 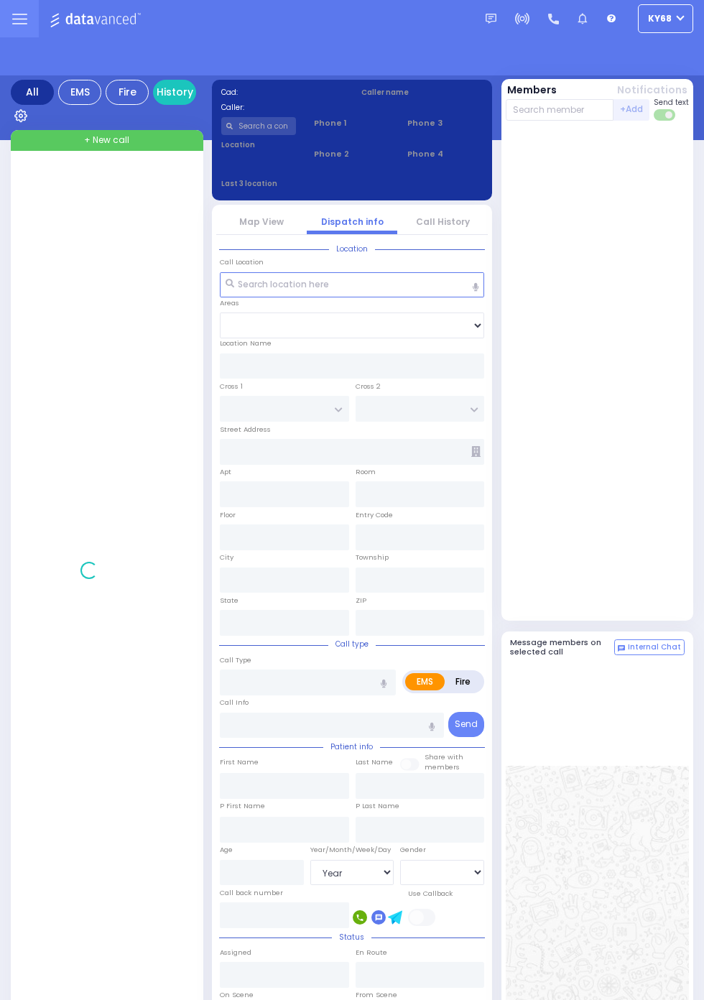 I want to click on label: Floor, so click(x=228, y=515).